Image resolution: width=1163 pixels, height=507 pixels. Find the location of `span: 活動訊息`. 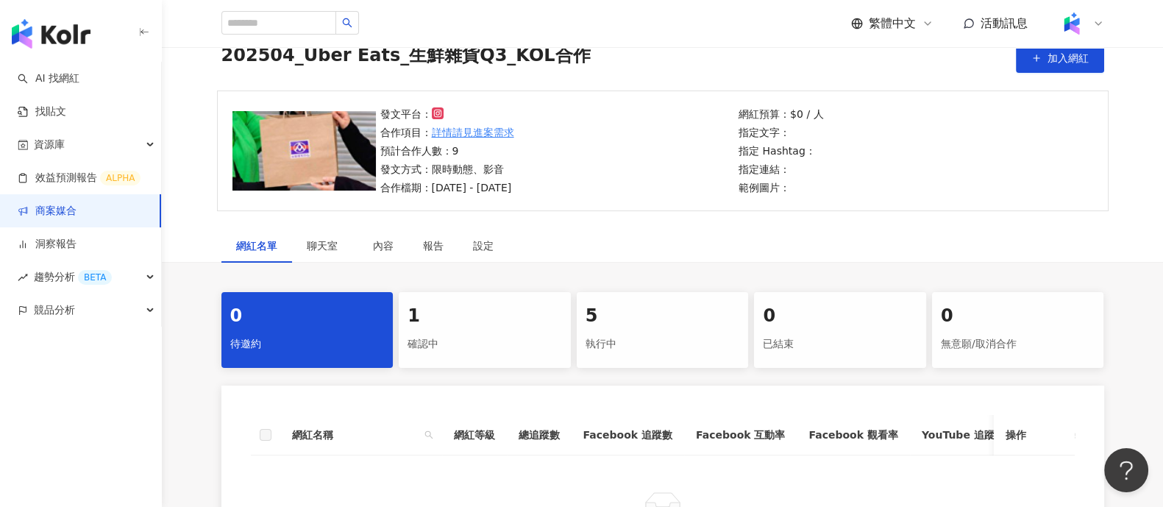

span: 活動訊息 is located at coordinates (1004, 23).